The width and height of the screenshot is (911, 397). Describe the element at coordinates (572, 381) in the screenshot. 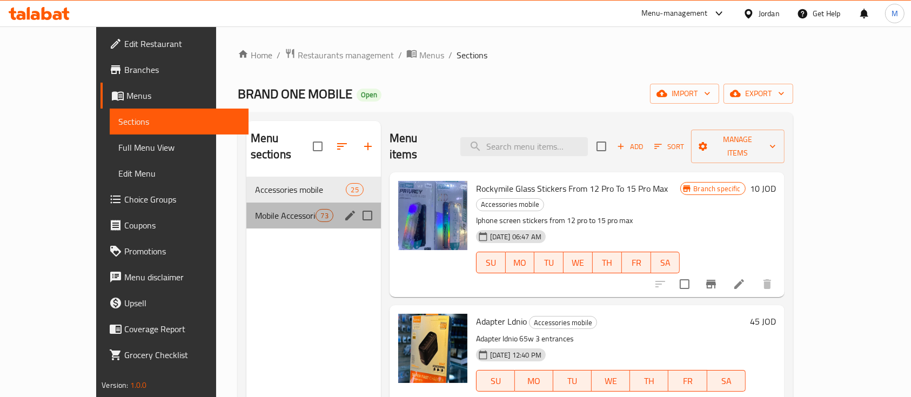

I see `span: TU` at that location.